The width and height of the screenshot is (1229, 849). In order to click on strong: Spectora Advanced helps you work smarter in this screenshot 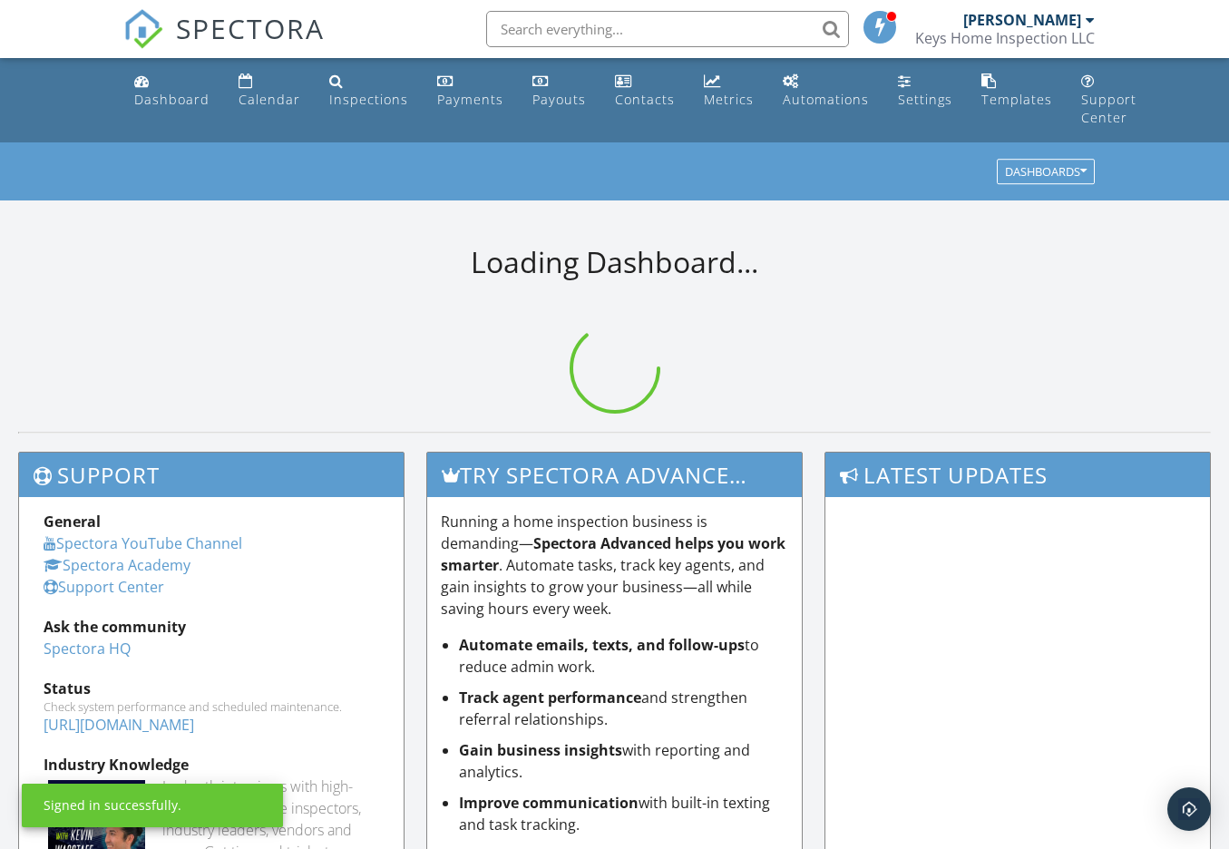, I will do `click(613, 554)`.